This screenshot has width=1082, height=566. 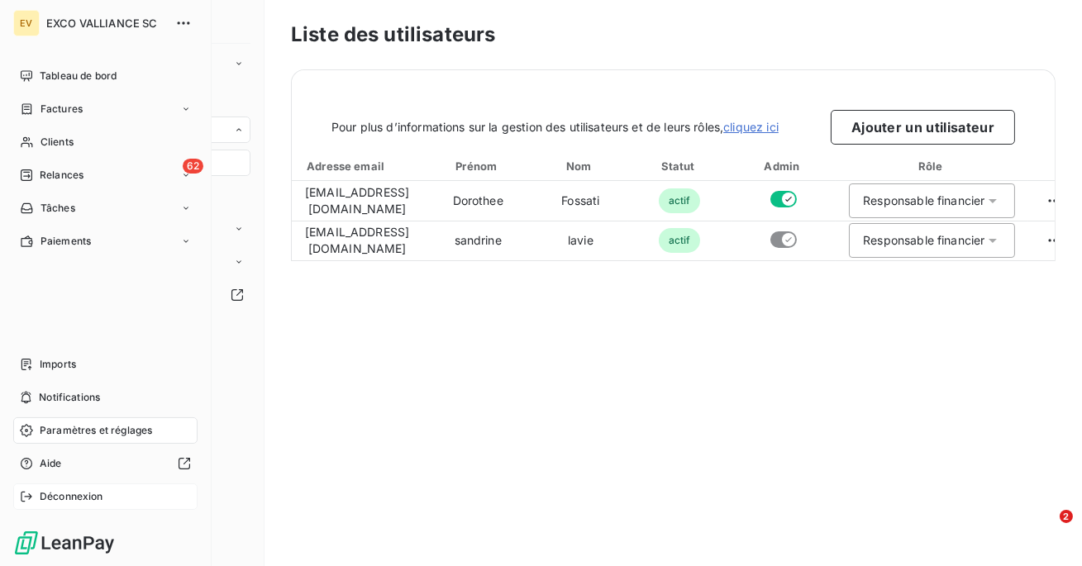 I want to click on td: sandrine, so click(x=478, y=240).